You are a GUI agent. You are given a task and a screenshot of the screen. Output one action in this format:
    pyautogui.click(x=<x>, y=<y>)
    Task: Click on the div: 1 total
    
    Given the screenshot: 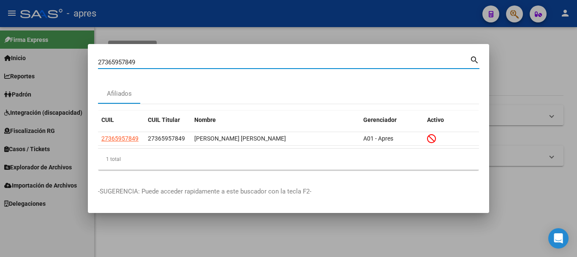 What is the action you would take?
    pyautogui.click(x=289, y=159)
    